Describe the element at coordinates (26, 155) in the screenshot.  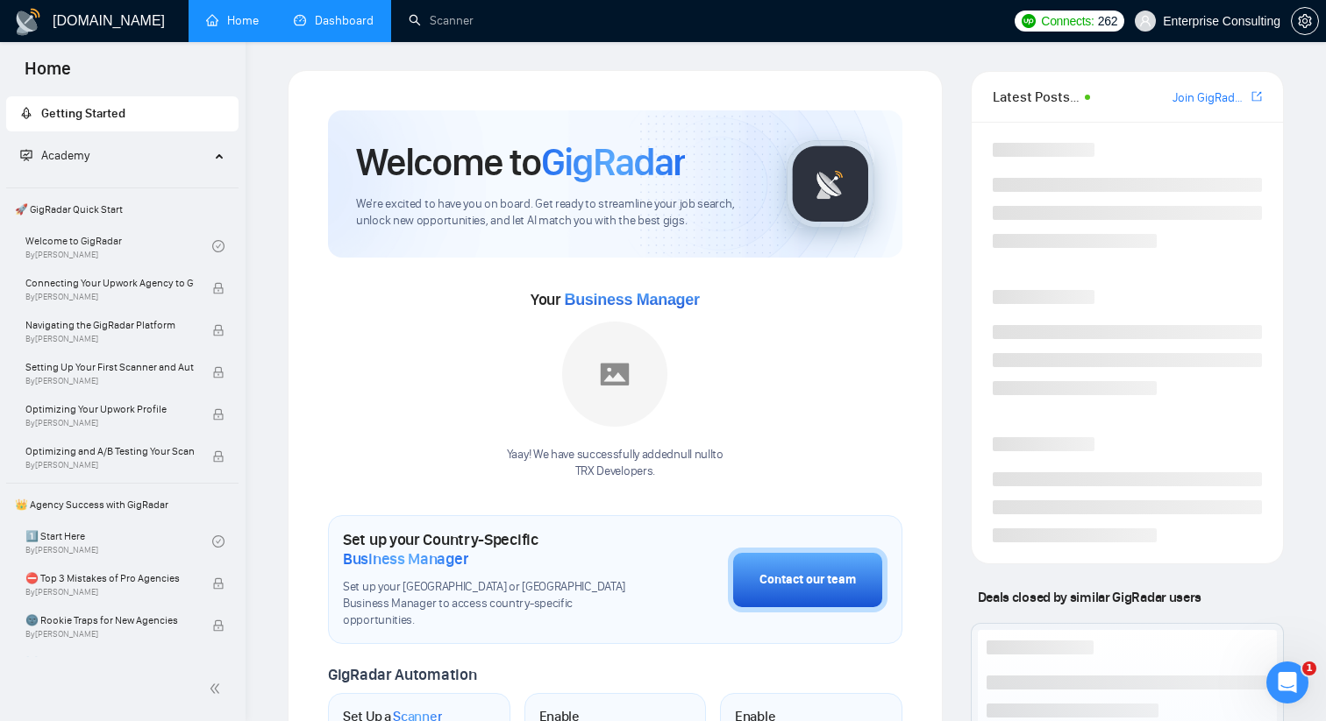
I see `span: fund-projection-screen` at that location.